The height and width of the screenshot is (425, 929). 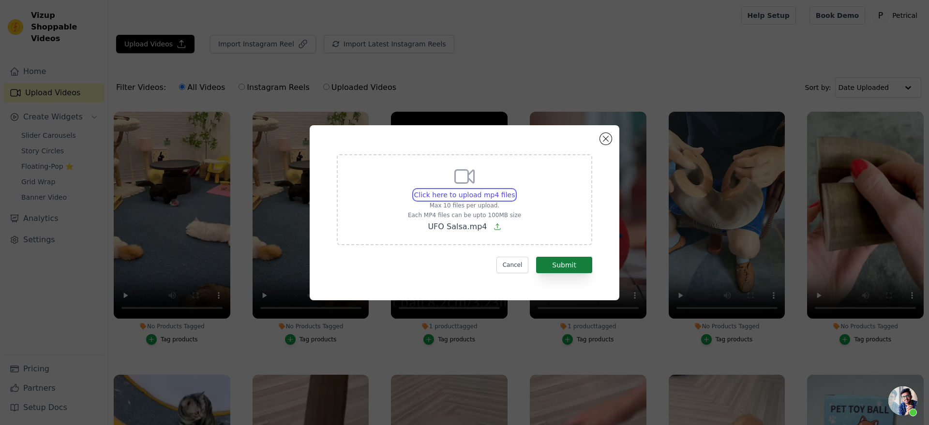 I want to click on span: UFO Salsa.mp4, so click(x=457, y=226).